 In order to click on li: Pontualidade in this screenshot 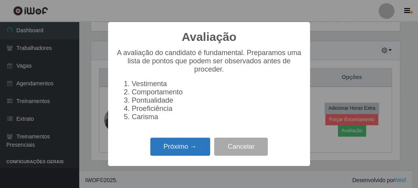, I will do `click(217, 100)`.